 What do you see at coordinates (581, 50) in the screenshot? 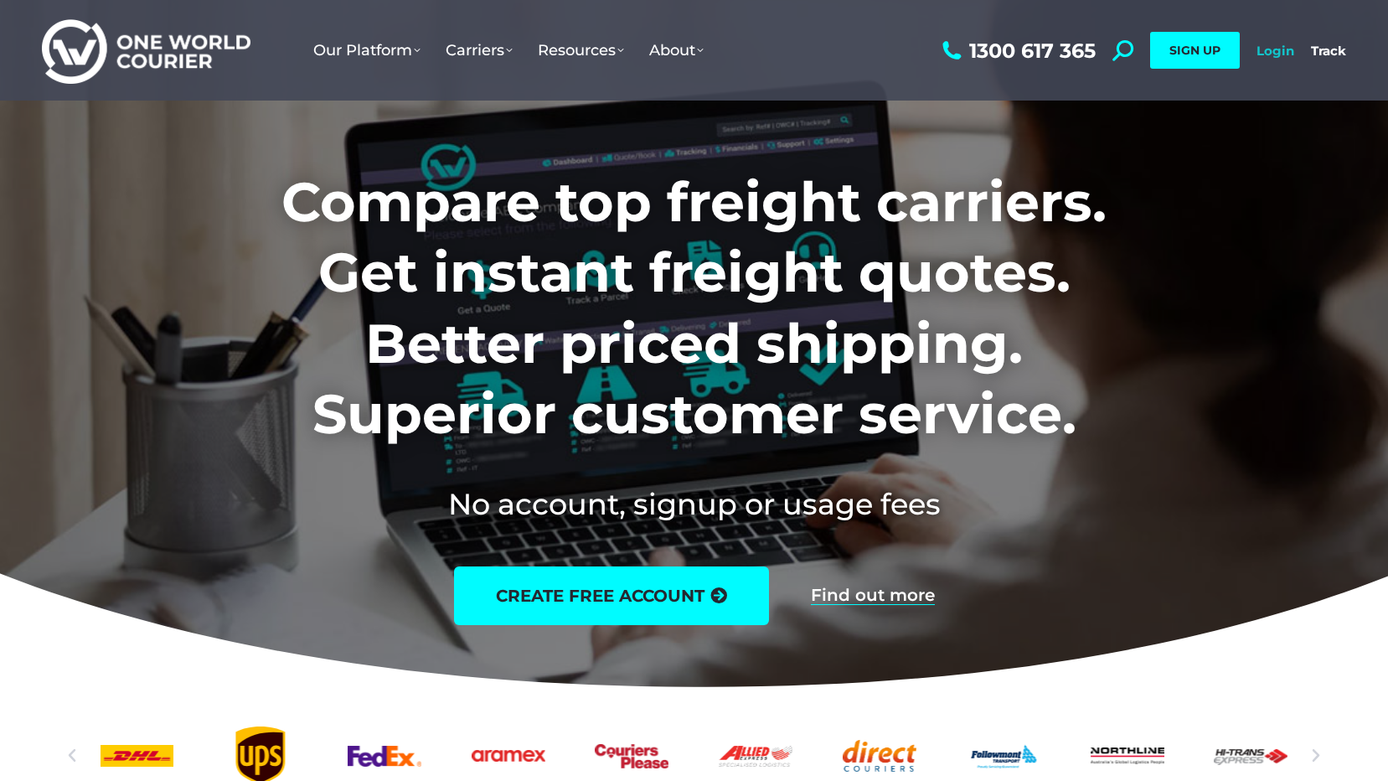
I see `span: Resources` at bounding box center [581, 50].